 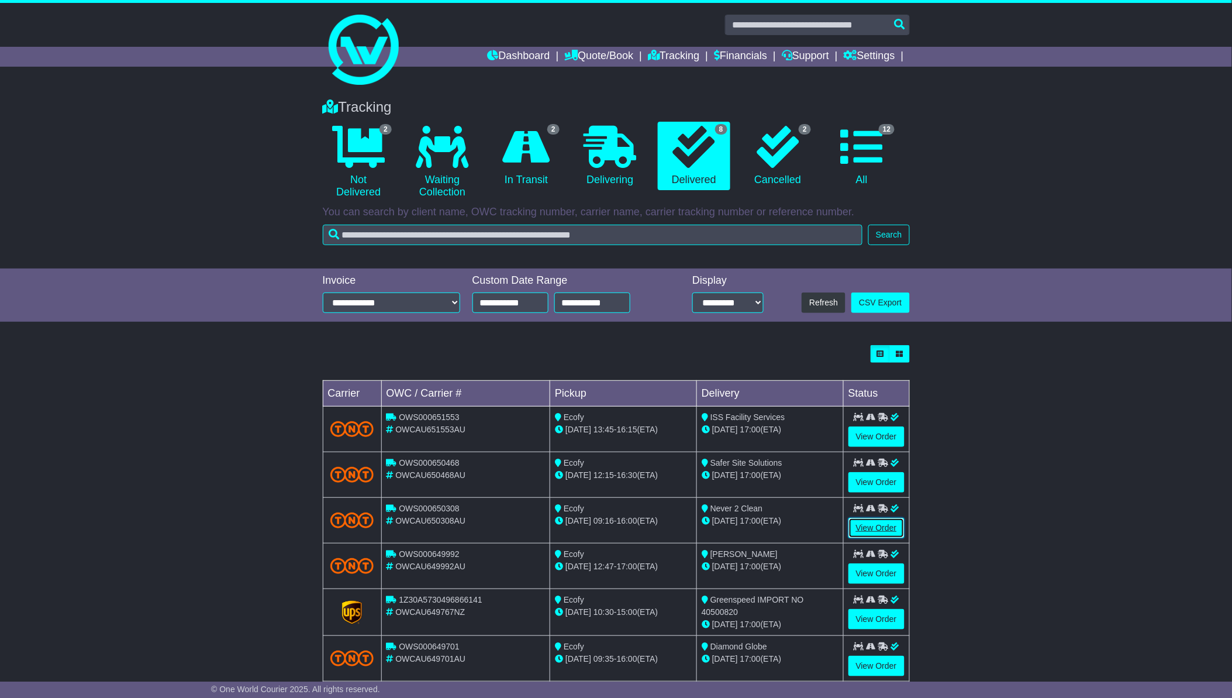 I want to click on span: 12, so click(x=887, y=129).